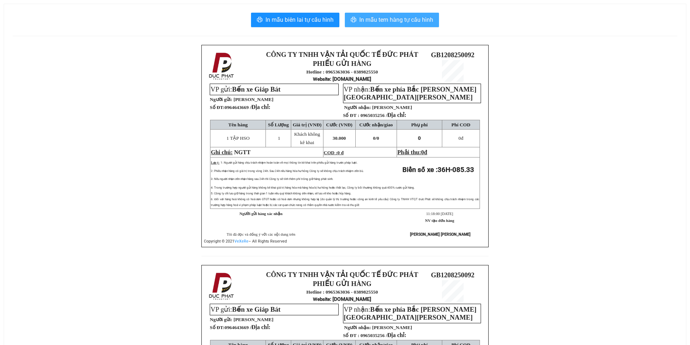  I want to click on span: Copyright © 2021 – All Rights Reserved, so click(245, 241).